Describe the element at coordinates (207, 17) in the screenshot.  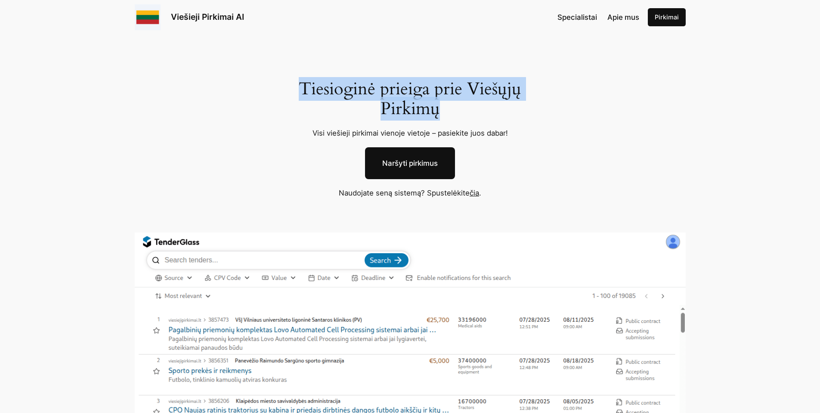
I see `a: Viešieji Pirkimai AI` at that location.